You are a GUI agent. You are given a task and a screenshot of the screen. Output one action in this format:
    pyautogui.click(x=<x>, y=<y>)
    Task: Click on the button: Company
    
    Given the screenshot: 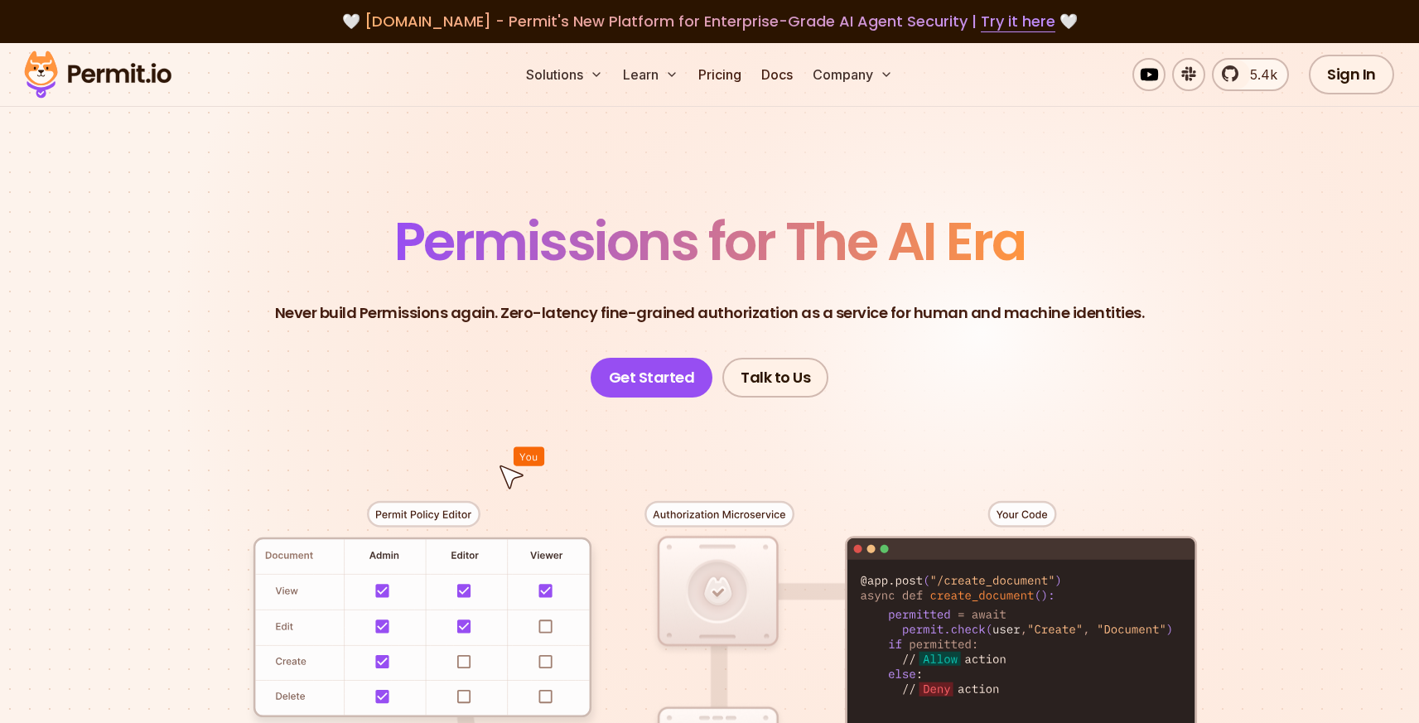 What is the action you would take?
    pyautogui.click(x=853, y=75)
    